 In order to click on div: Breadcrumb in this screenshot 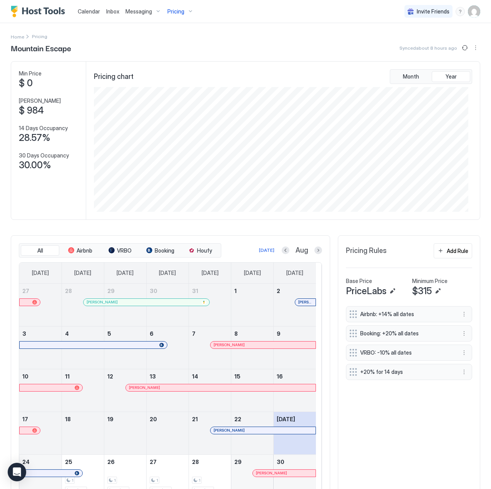, I will do `click(17, 36)`.